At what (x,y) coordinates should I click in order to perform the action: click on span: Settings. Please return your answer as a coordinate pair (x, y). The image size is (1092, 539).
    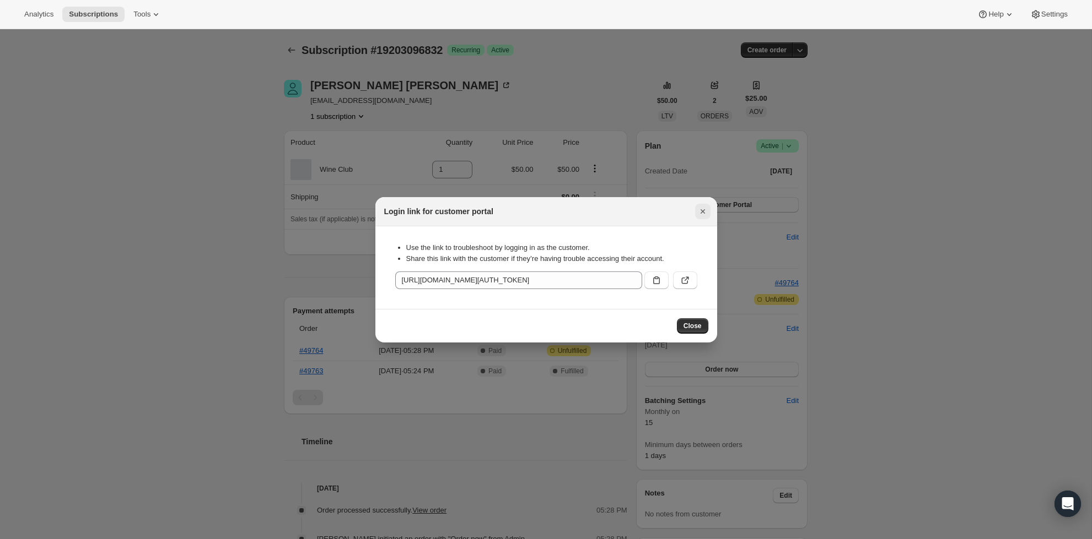
    Looking at the image, I should click on (1054, 14).